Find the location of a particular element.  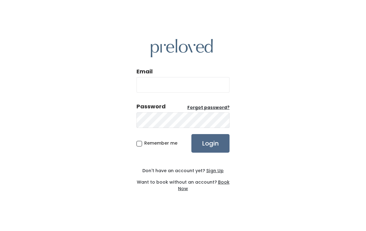

div: Don't have an account yet? is located at coordinates (183, 171).